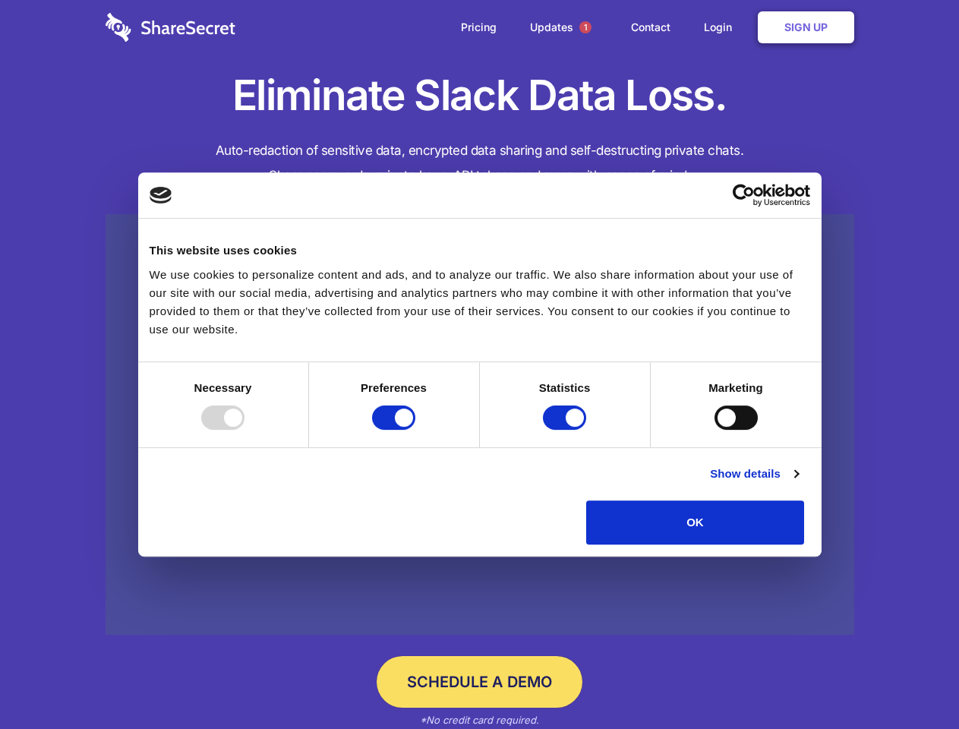  Describe the element at coordinates (161, 195) in the screenshot. I see `img: logo` at that location.